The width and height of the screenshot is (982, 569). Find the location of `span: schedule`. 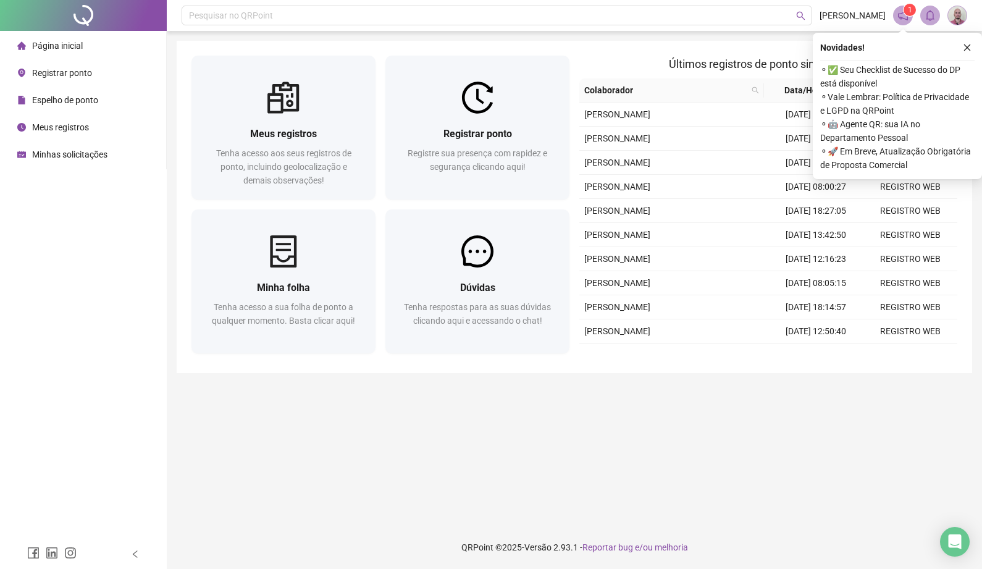

span: schedule is located at coordinates (22, 154).